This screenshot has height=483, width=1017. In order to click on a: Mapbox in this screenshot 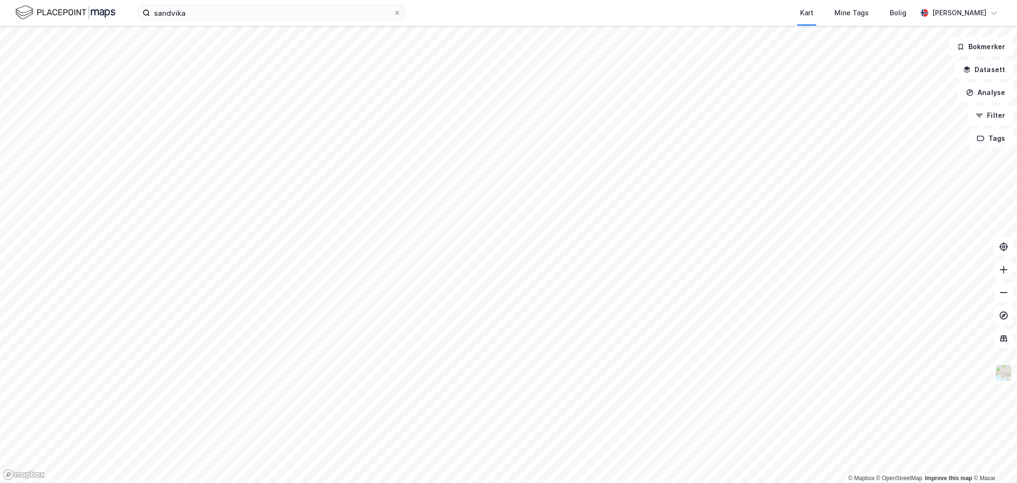, I will do `click(861, 478)`.